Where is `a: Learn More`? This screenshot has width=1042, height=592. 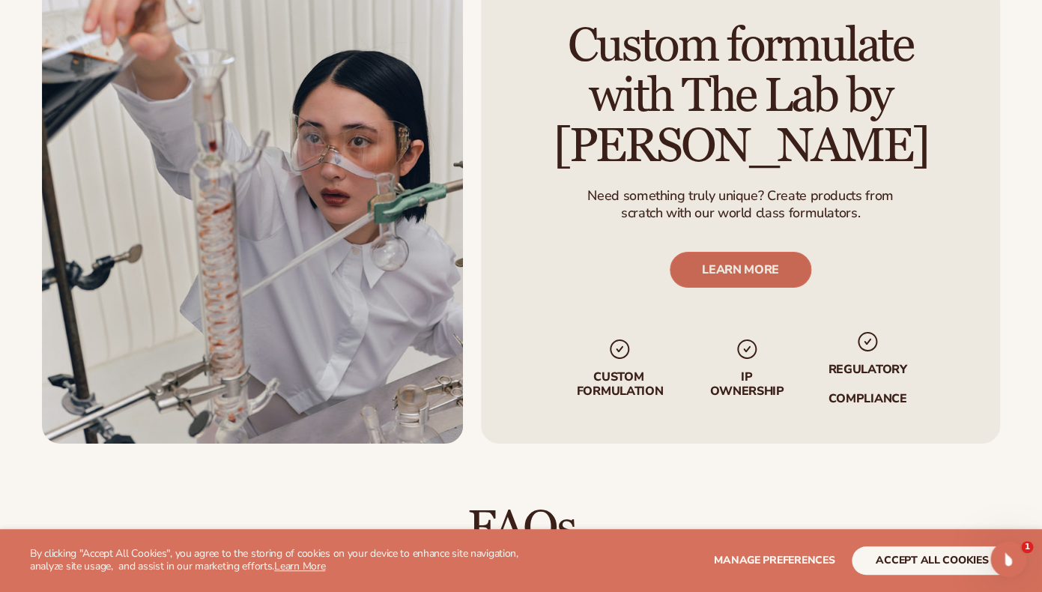 a: Learn More is located at coordinates (300, 566).